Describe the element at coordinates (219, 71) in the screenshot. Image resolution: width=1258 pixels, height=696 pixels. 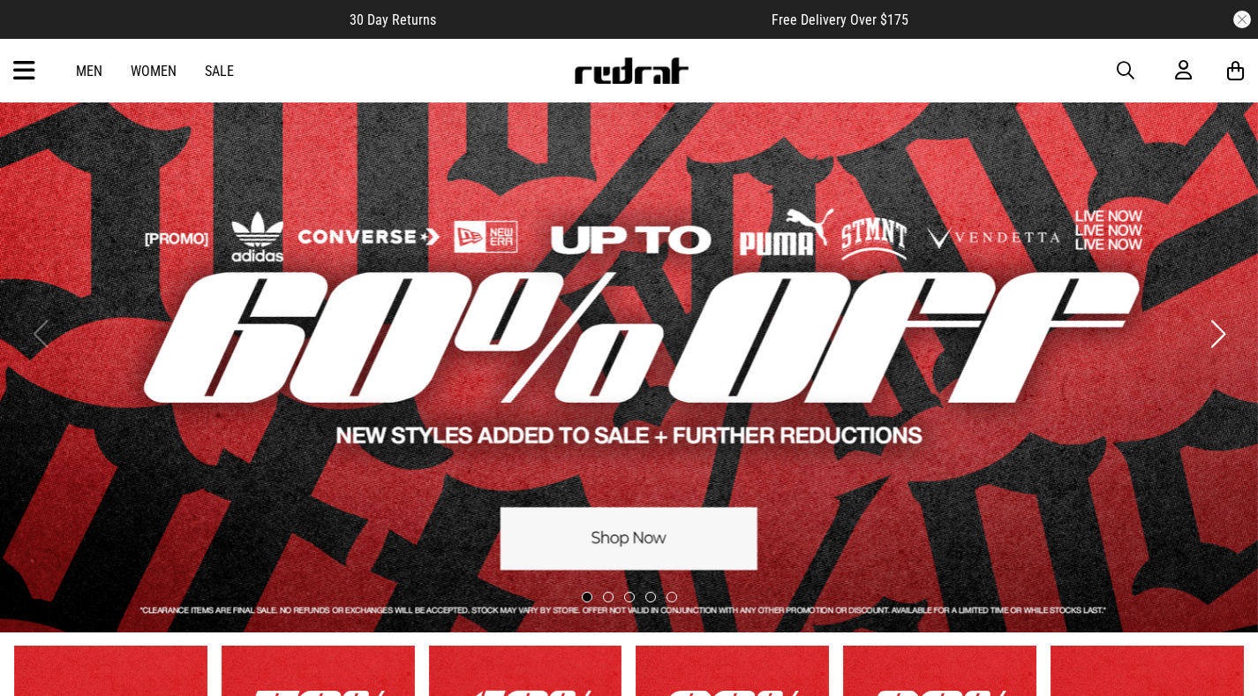
I see `a: Sale` at that location.